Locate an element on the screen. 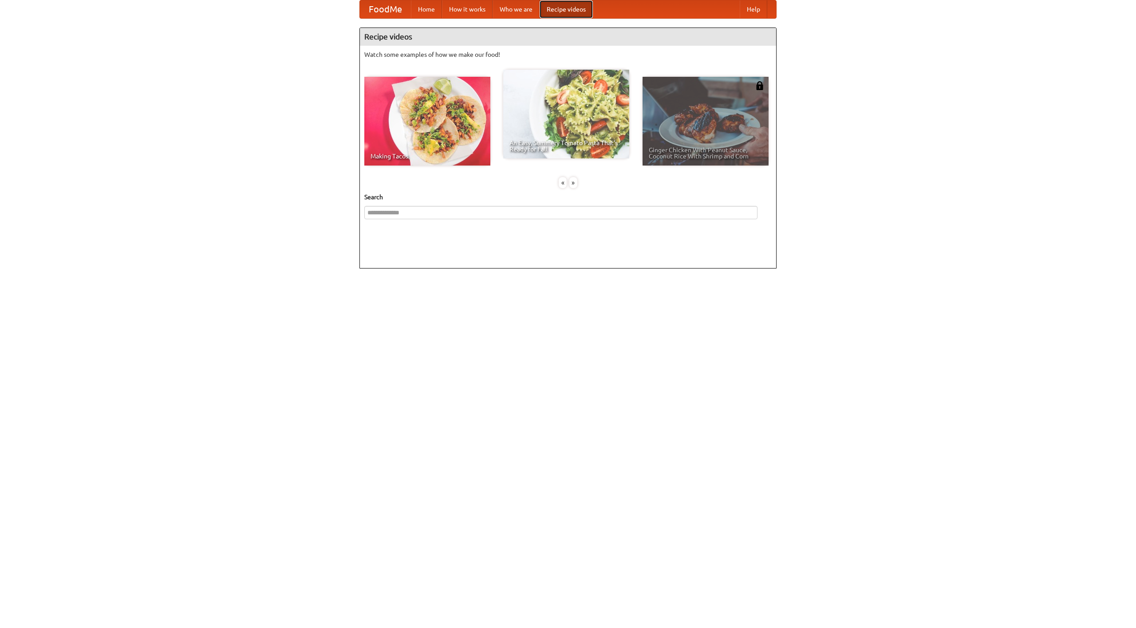 The width and height of the screenshot is (1136, 628). a: Making Tacos is located at coordinates (427, 121).